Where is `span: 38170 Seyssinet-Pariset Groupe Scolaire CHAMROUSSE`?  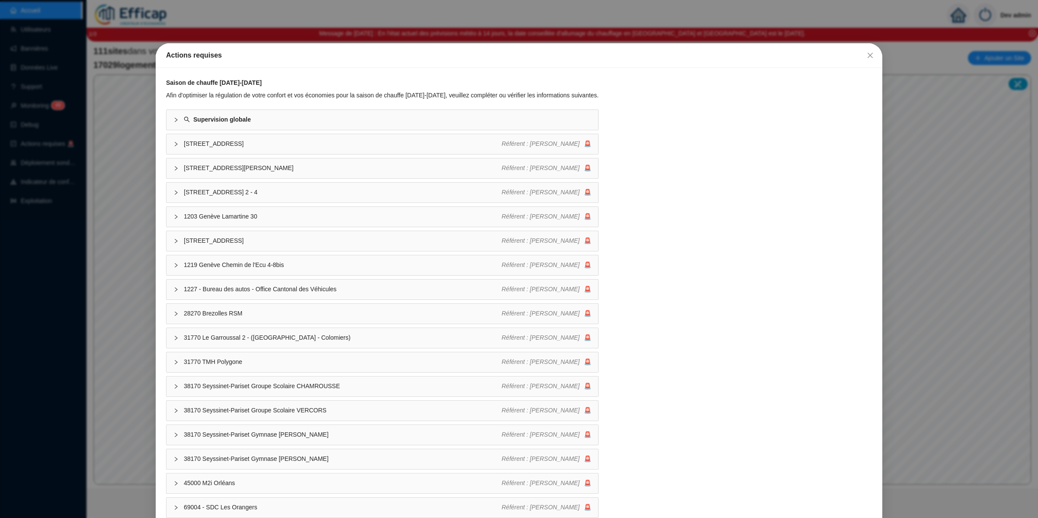
span: 38170 Seyssinet-Pariset Groupe Scolaire CHAMROUSSE is located at coordinates (343, 386).